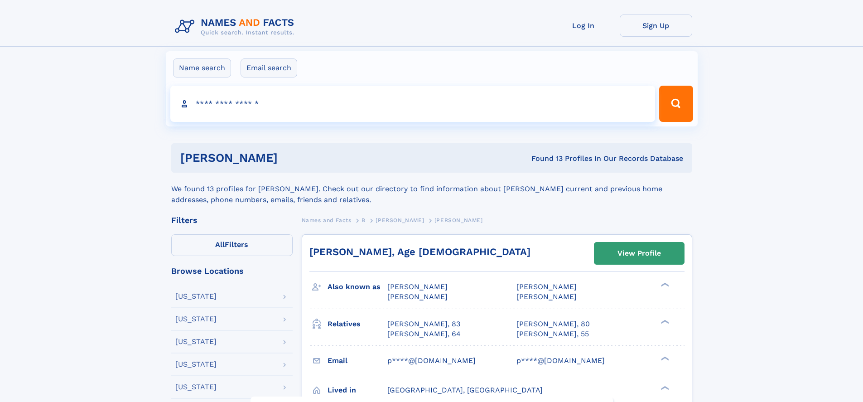 The width and height of the screenshot is (863, 402). Describe the element at coordinates (363, 220) in the screenshot. I see `a: B` at that location.